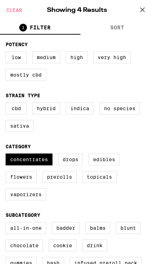  I want to click on legend: Category, so click(18, 147).